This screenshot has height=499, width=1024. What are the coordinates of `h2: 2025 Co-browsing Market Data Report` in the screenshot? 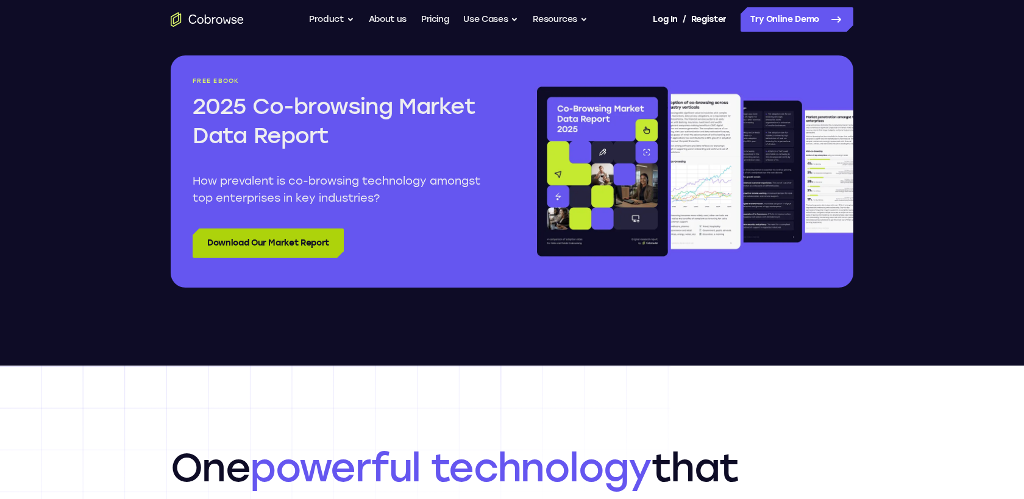 It's located at (341, 121).